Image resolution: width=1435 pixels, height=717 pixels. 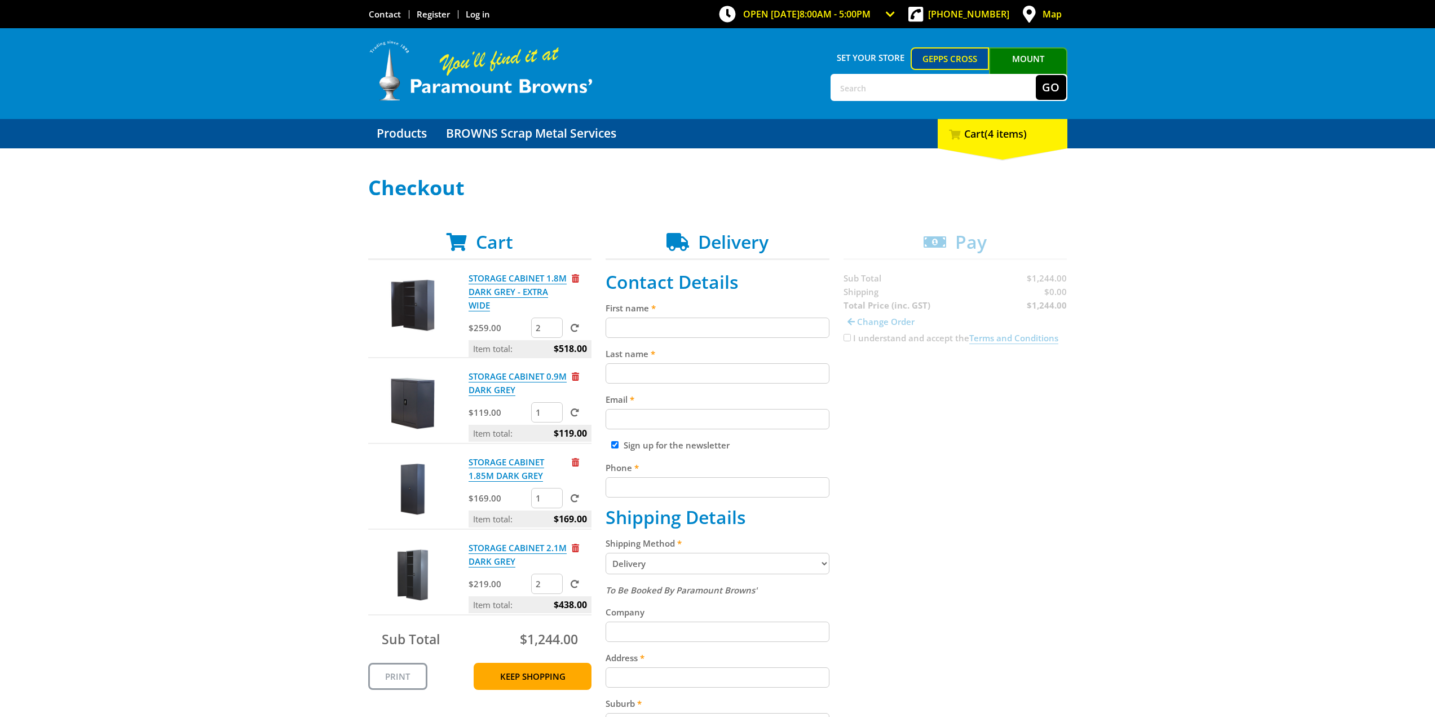 What do you see at coordinates (733, 241) in the screenshot?
I see `span: Delivery` at bounding box center [733, 241].